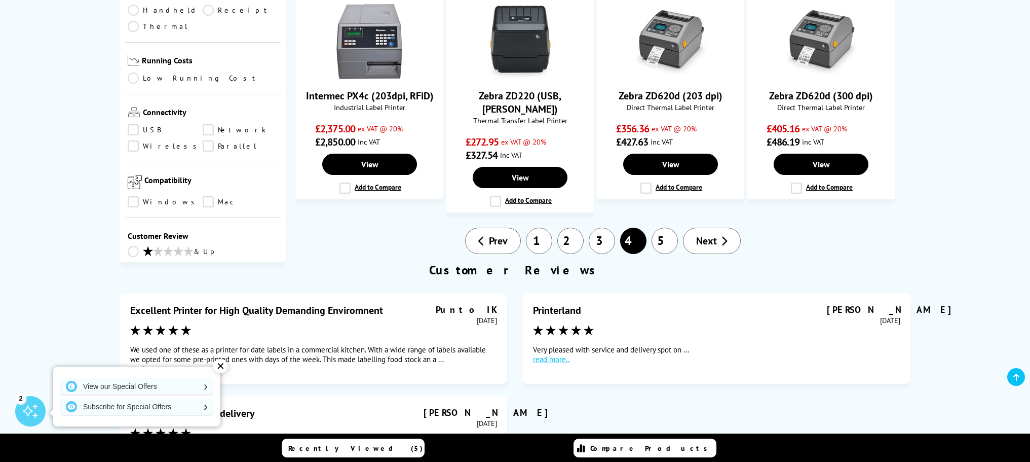  What do you see at coordinates (240, 202) in the screenshot?
I see `a: Mac` at bounding box center [240, 202].